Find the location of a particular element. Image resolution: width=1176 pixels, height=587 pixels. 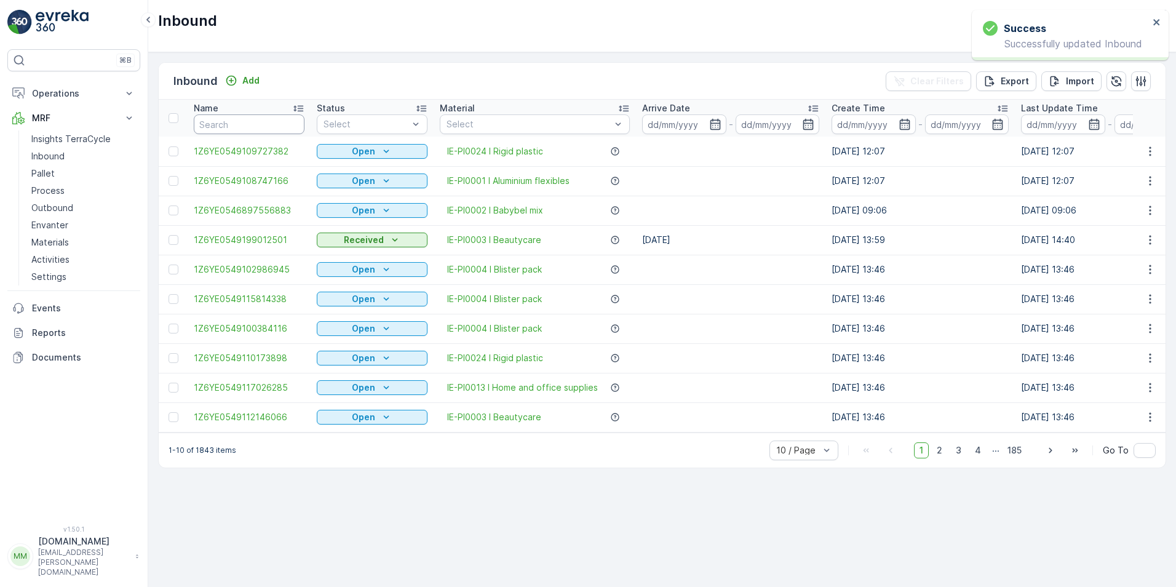

p: Clear Filters is located at coordinates (937, 81).